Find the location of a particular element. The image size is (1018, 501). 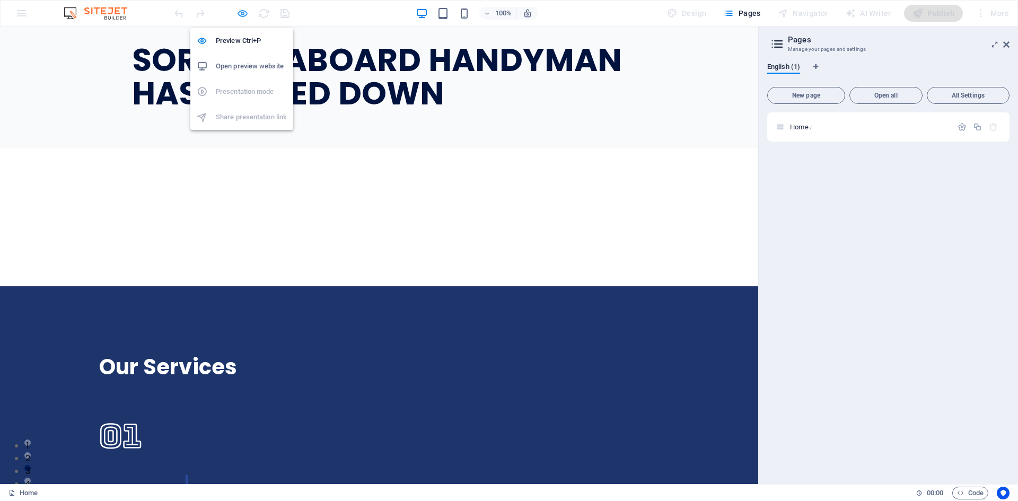

div: Settings is located at coordinates (962, 127).